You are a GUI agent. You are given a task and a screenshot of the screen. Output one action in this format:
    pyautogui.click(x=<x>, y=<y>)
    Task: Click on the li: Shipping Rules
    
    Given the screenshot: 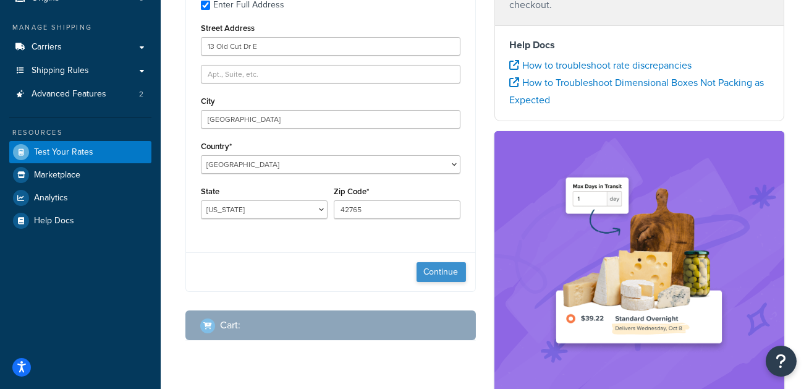 What is the action you would take?
    pyautogui.click(x=80, y=70)
    